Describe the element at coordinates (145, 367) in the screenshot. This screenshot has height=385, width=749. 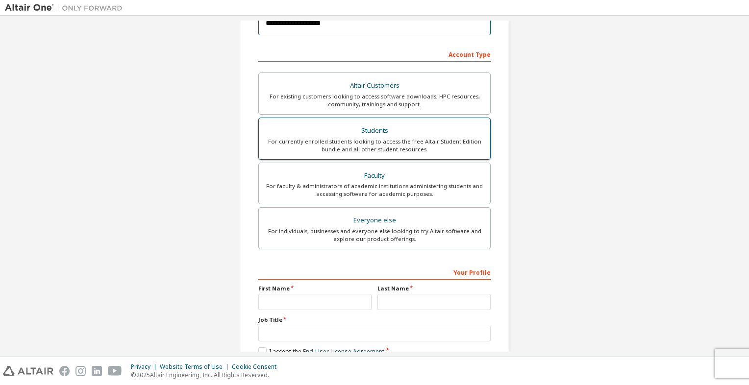
I see `div: Privacy` at that location.